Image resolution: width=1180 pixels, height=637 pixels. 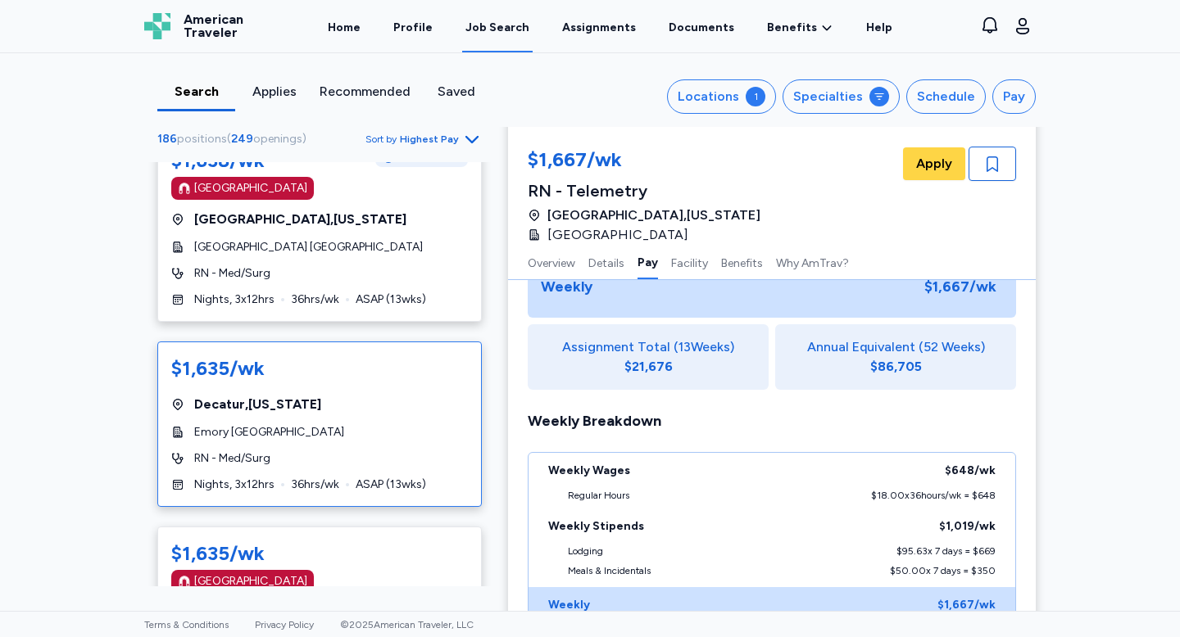 I want to click on span: Apply, so click(x=934, y=164).